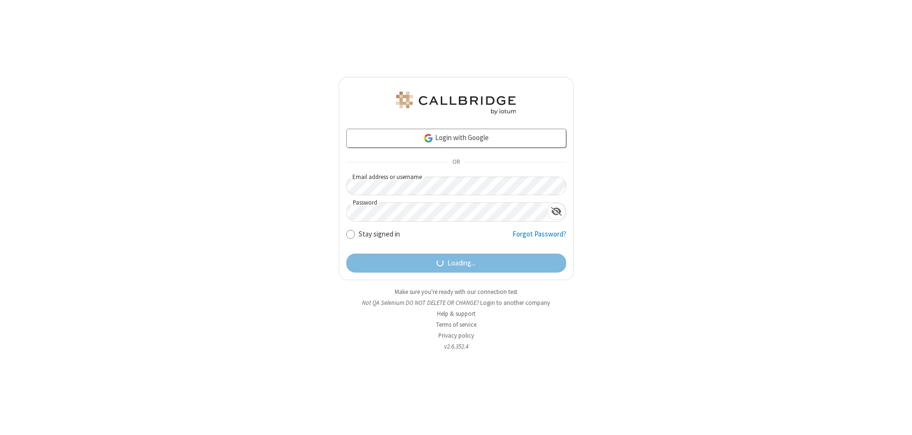  I want to click on a: Forgot Password?, so click(539, 238).